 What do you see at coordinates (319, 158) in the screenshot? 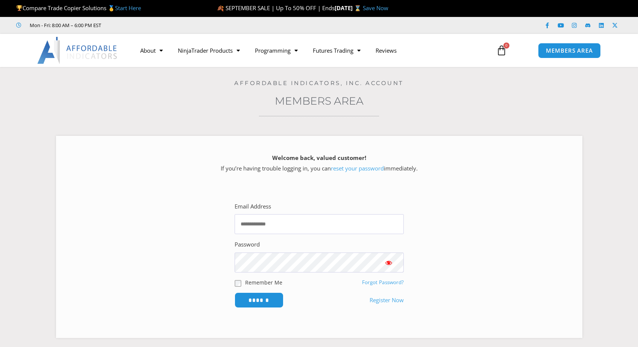
I see `strong: Welcome back, valued customer!` at bounding box center [319, 158].